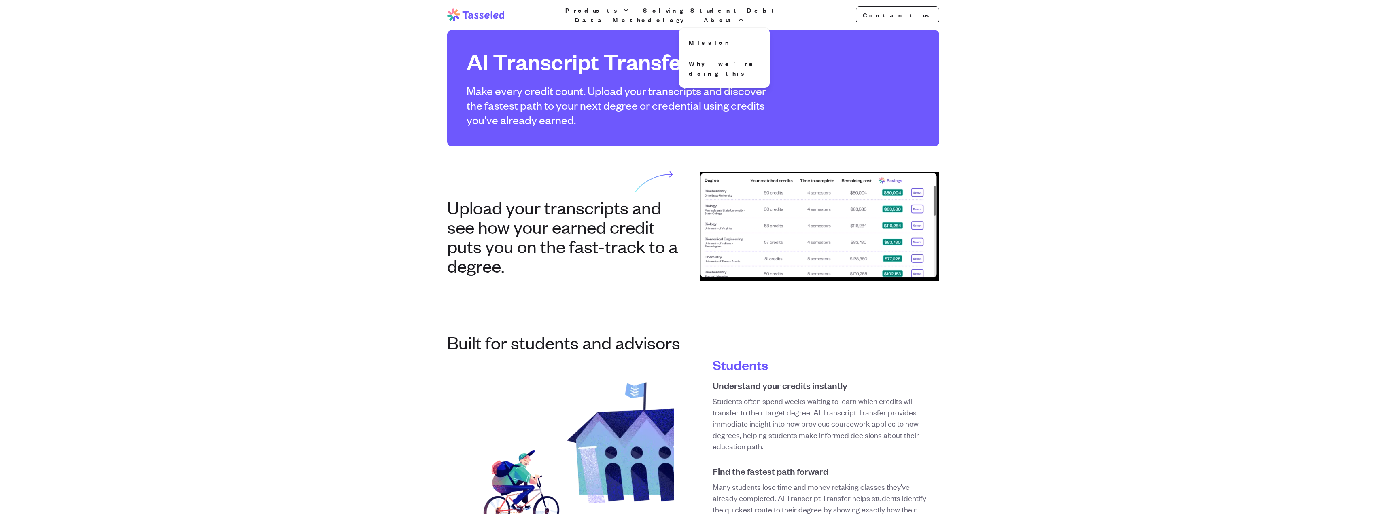 The height and width of the screenshot is (514, 1386). What do you see at coordinates (820, 386) in the screenshot?
I see `h5: Understand your credits instantly` at bounding box center [820, 386].